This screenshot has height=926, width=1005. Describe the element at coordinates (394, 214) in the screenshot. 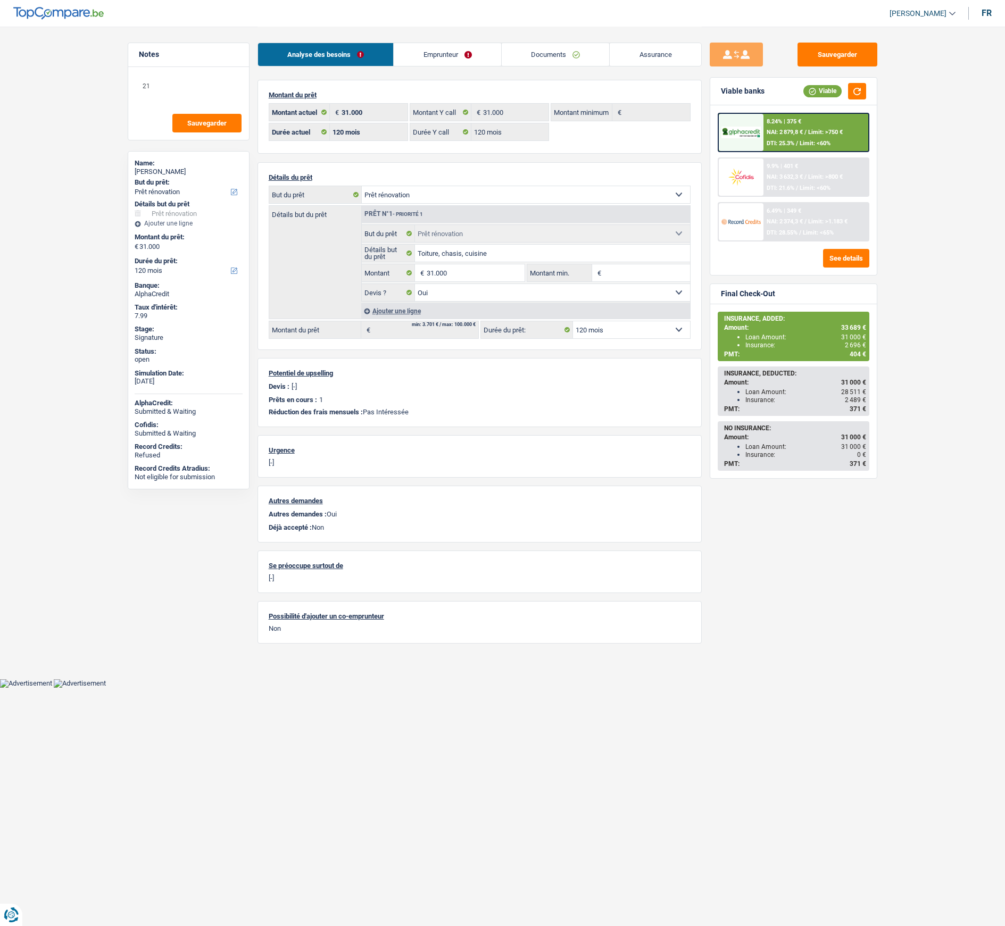

I see `div: Prêt n°1` at that location.